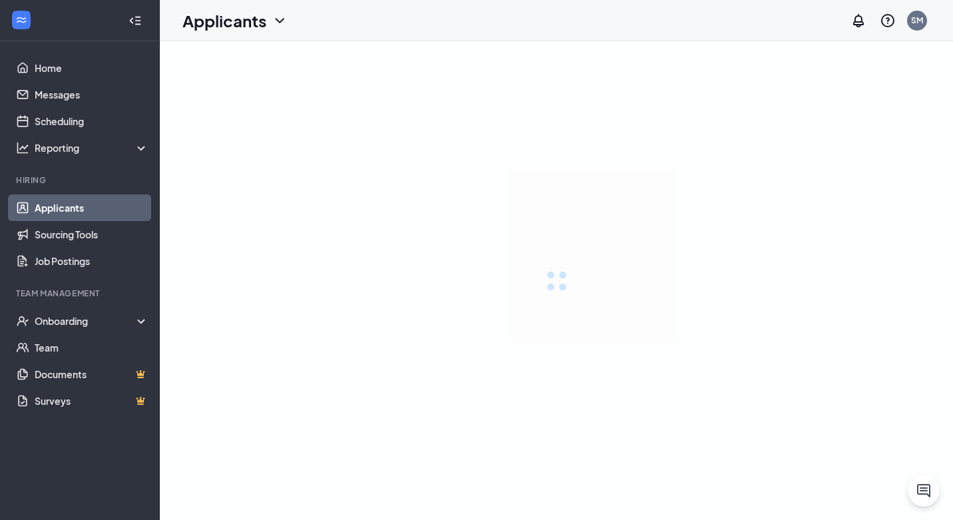  I want to click on a: DocumentsCrown, so click(91, 374).